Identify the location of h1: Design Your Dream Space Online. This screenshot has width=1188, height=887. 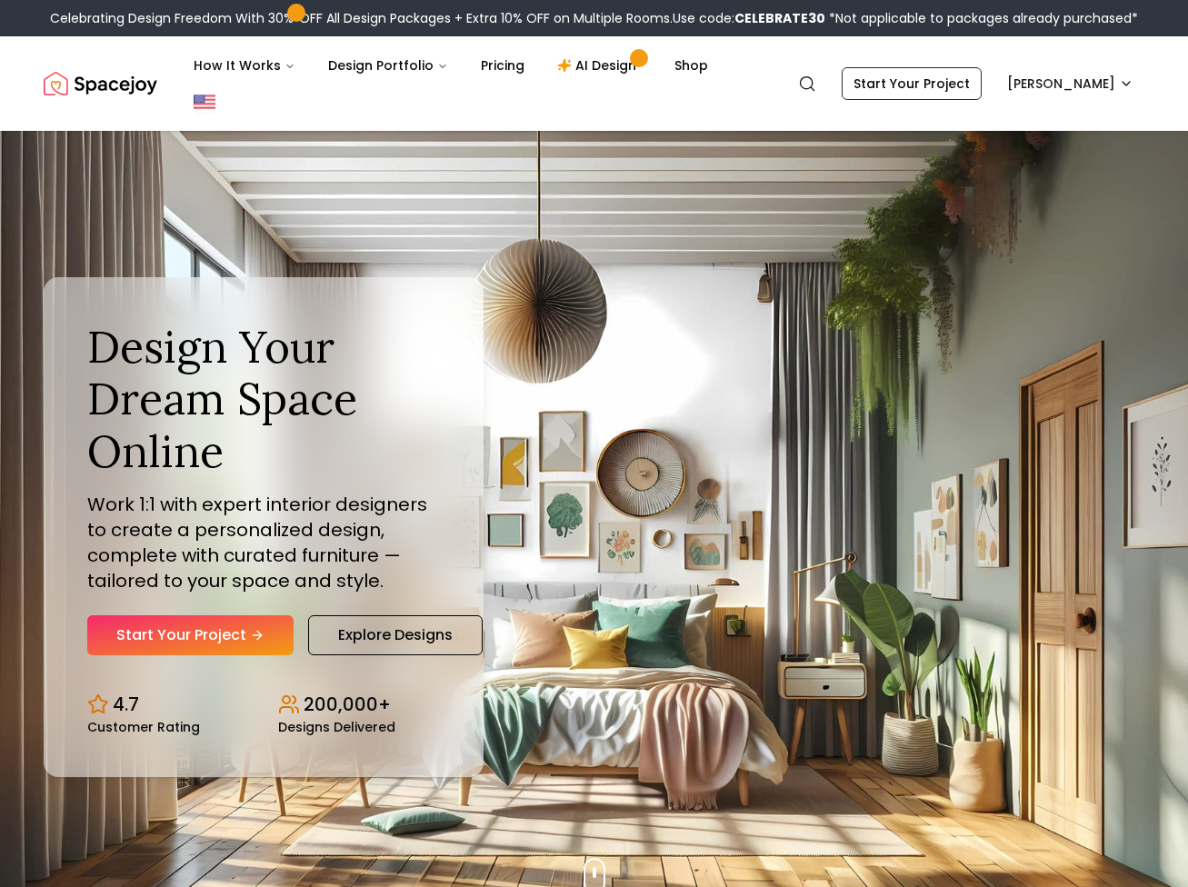
(264, 399).